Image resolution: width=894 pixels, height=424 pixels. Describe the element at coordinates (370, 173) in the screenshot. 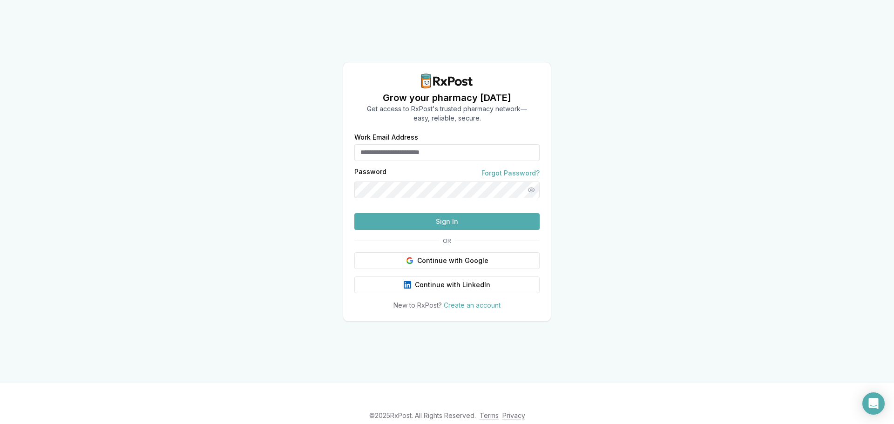

I see `label: Password` at that location.